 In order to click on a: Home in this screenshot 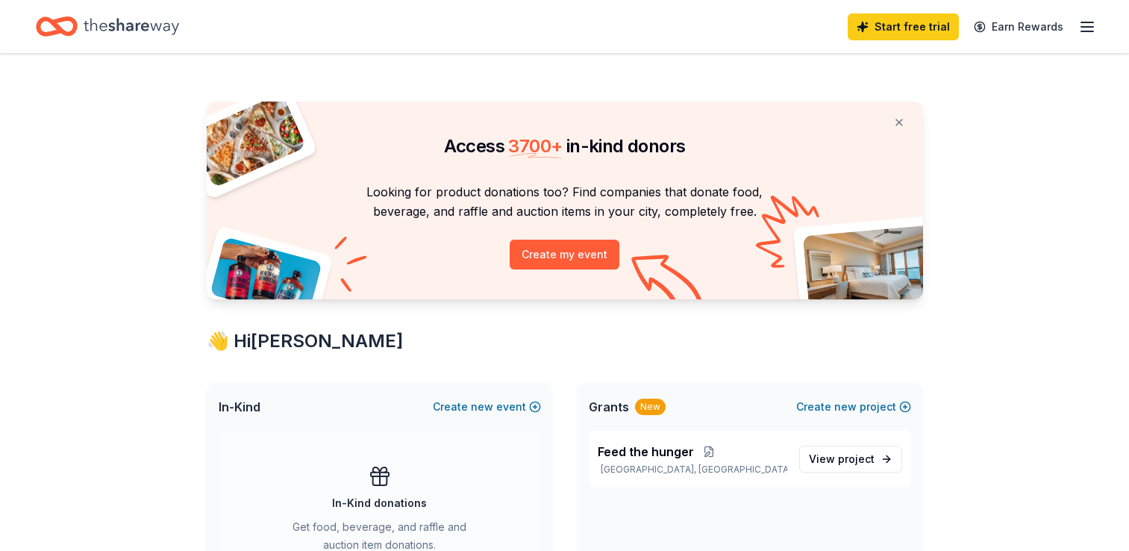, I will do `click(107, 26)`.